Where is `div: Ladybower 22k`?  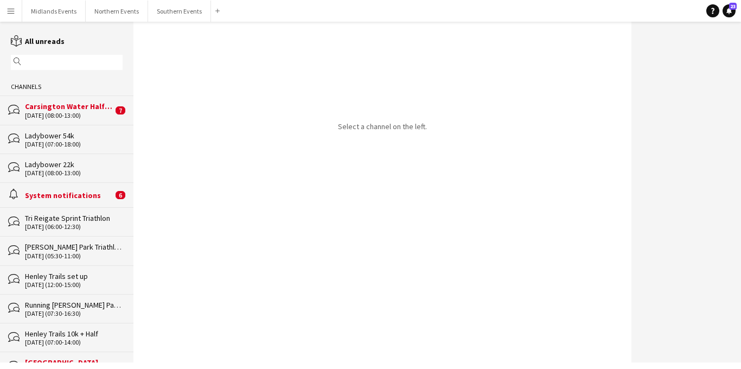 div: Ladybower 22k is located at coordinates (74, 164).